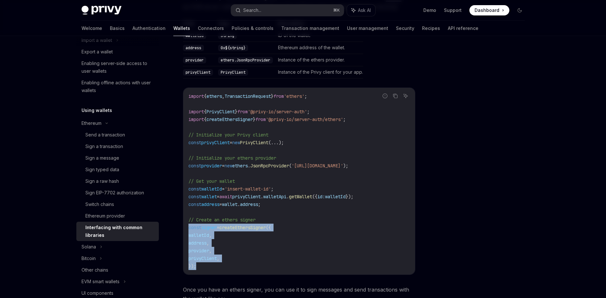 This screenshot has height=298, width=606. What do you see at coordinates (430, 10) in the screenshot?
I see `a: Demo` at bounding box center [430, 10].